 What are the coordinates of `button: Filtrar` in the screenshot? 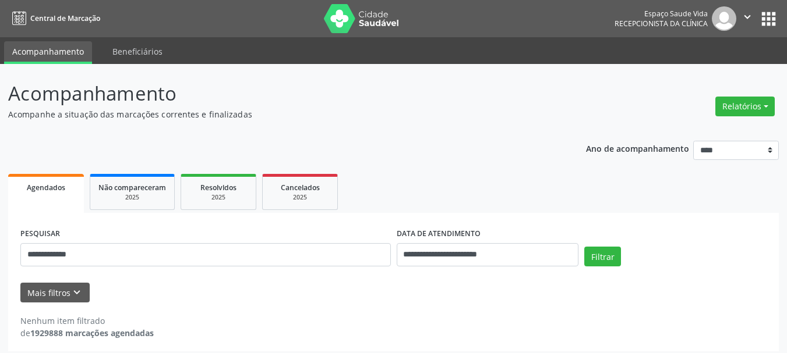 It's located at (602, 257).